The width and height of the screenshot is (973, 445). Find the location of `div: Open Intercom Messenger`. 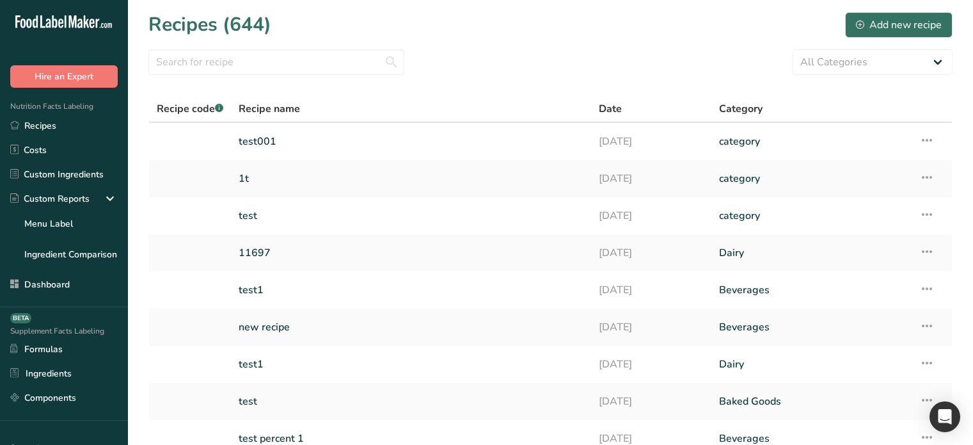

div: Open Intercom Messenger is located at coordinates (945, 416).